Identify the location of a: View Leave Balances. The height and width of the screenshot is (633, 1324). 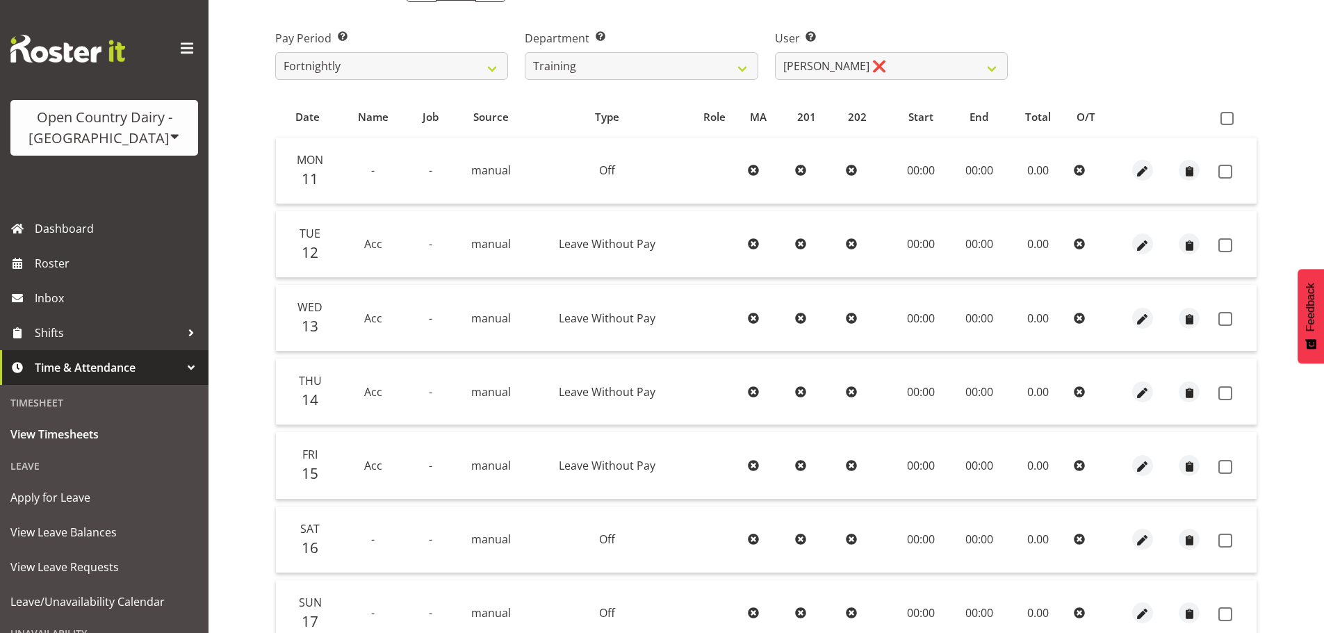
(104, 532).